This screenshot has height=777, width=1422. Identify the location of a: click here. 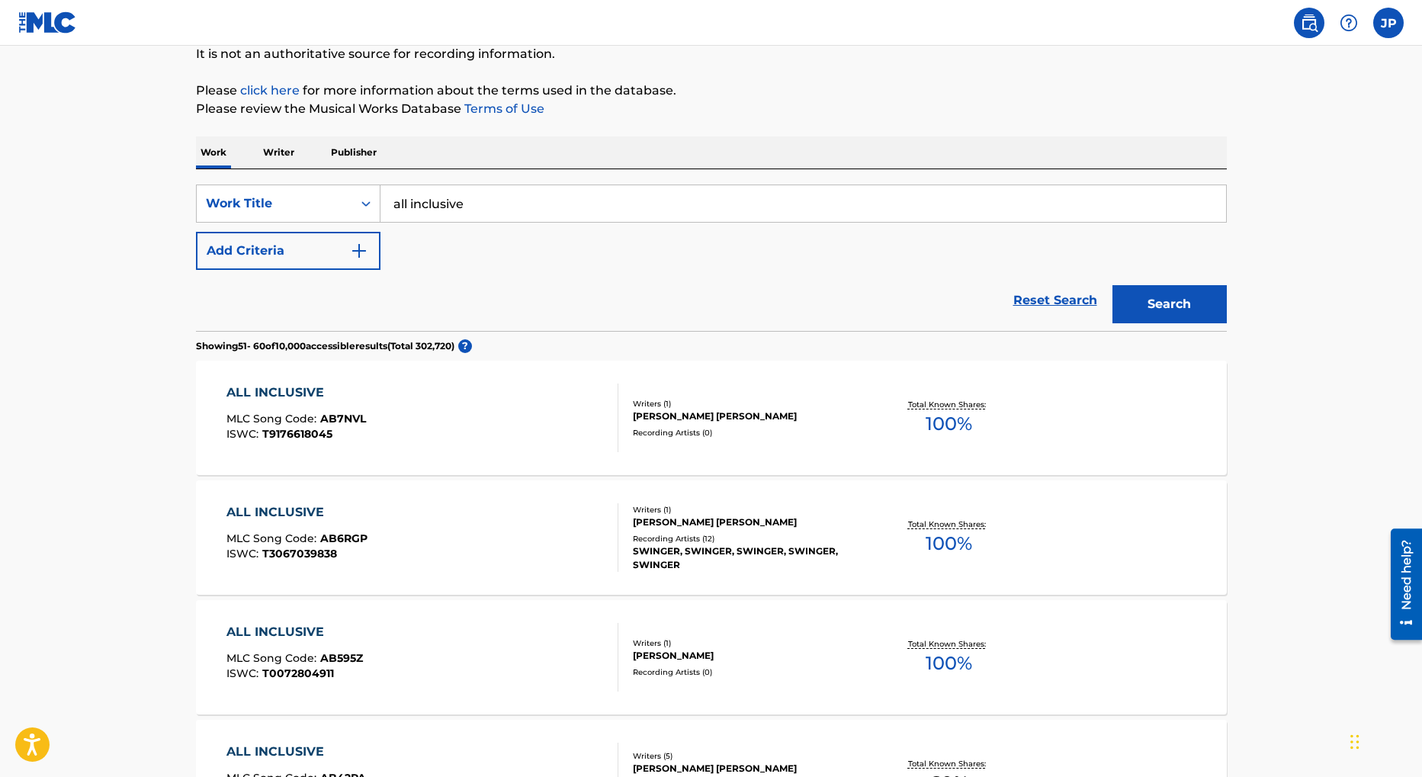
(270, 90).